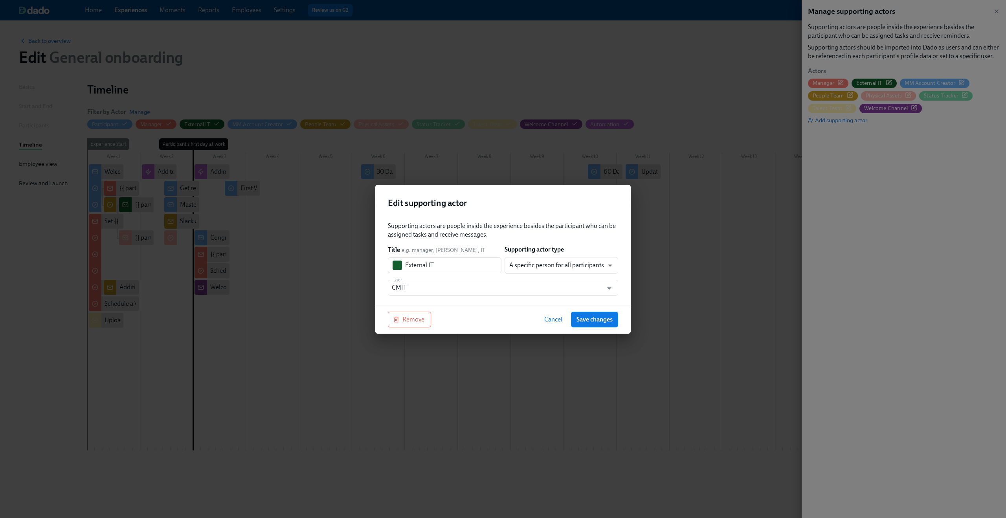 The height and width of the screenshot is (518, 1006). Describe the element at coordinates (554, 320) in the screenshot. I see `button: Cancel` at that location.